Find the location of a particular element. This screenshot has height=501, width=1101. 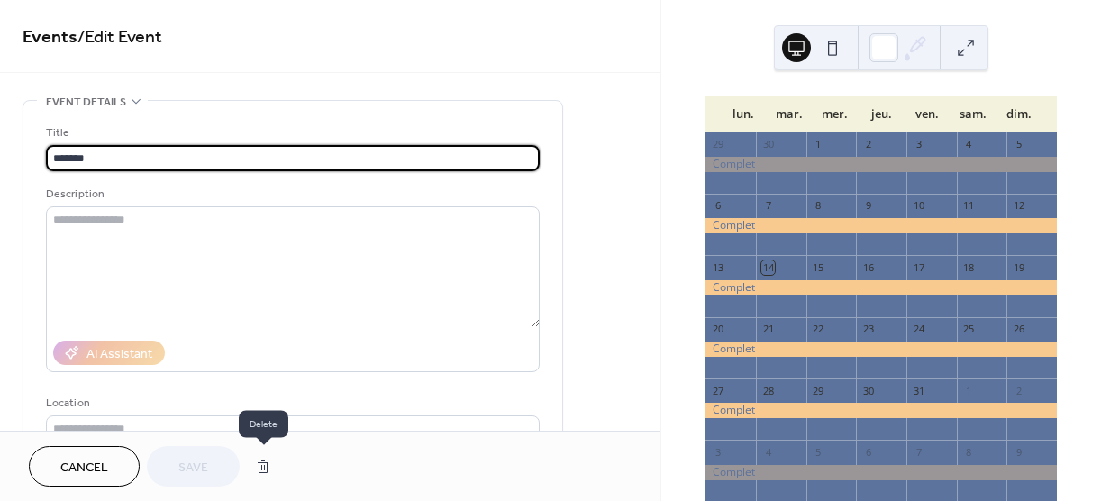

div: 18 is located at coordinates (969, 267).